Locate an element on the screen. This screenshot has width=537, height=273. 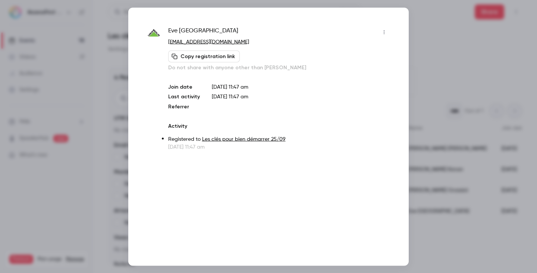
button: Copy registration link is located at coordinates (204, 56).